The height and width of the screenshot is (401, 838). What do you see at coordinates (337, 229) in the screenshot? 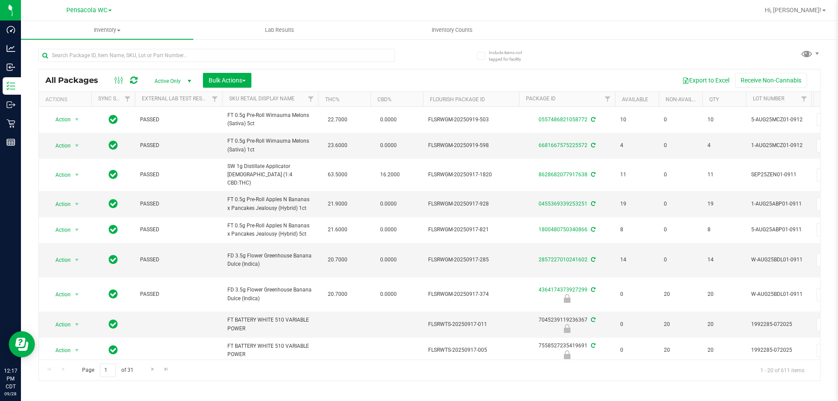
I see `span: 21.6000` at bounding box center [337, 229].